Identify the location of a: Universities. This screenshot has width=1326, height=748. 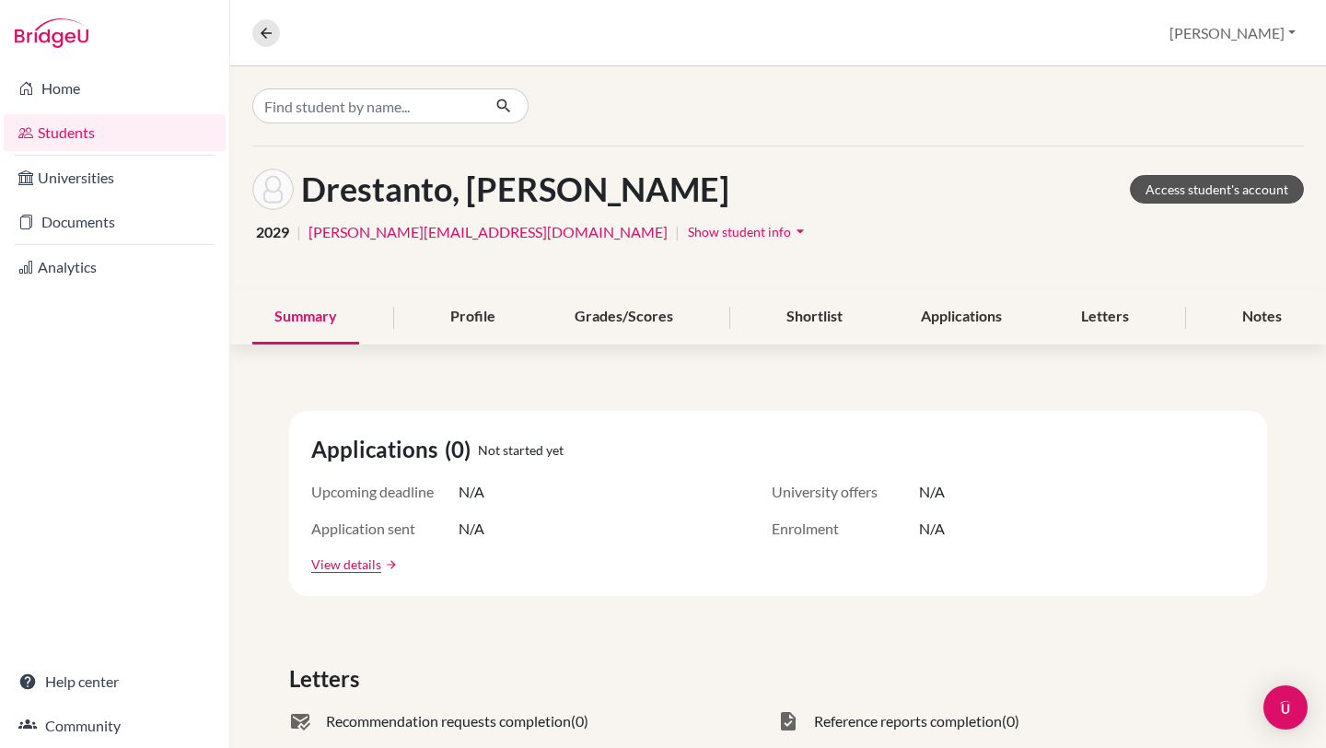
(114, 178).